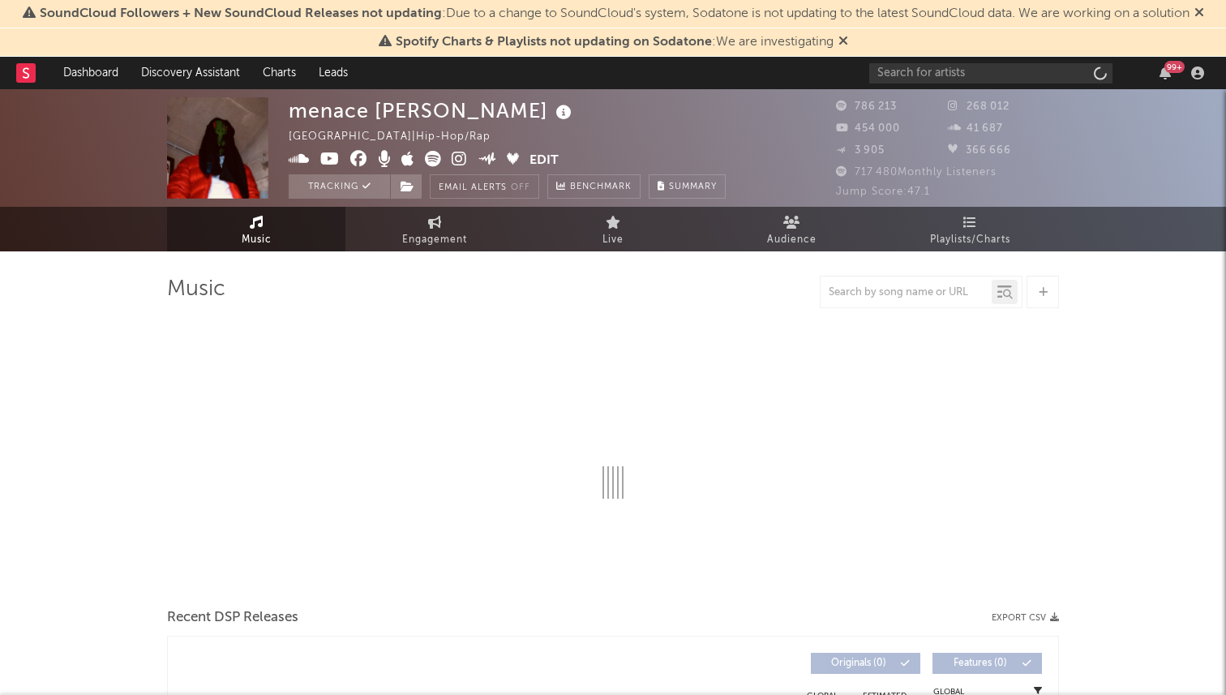 This screenshot has height=695, width=1226. Describe the element at coordinates (333, 73) in the screenshot. I see `a: Leads` at that location.